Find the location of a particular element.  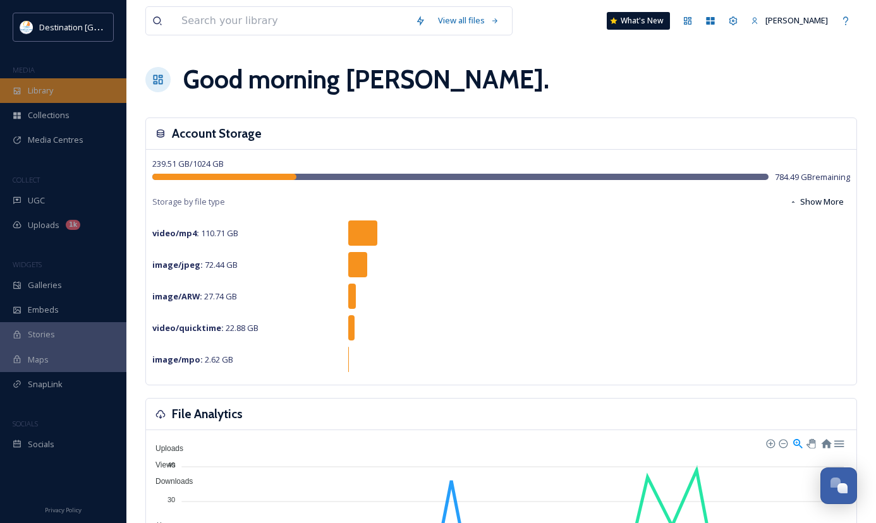

a: Privacy Policy is located at coordinates (63, 509).